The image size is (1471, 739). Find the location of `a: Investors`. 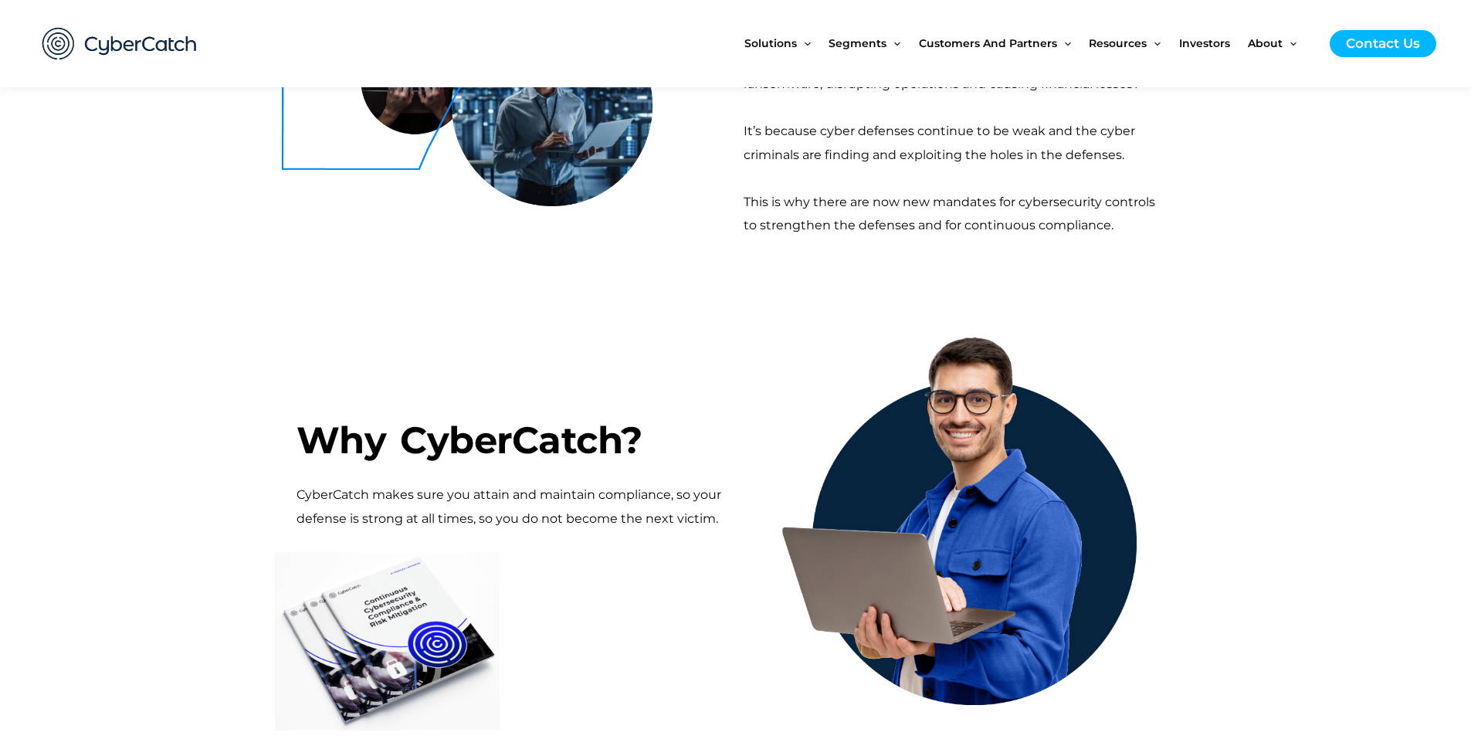

a: Investors is located at coordinates (1213, 43).